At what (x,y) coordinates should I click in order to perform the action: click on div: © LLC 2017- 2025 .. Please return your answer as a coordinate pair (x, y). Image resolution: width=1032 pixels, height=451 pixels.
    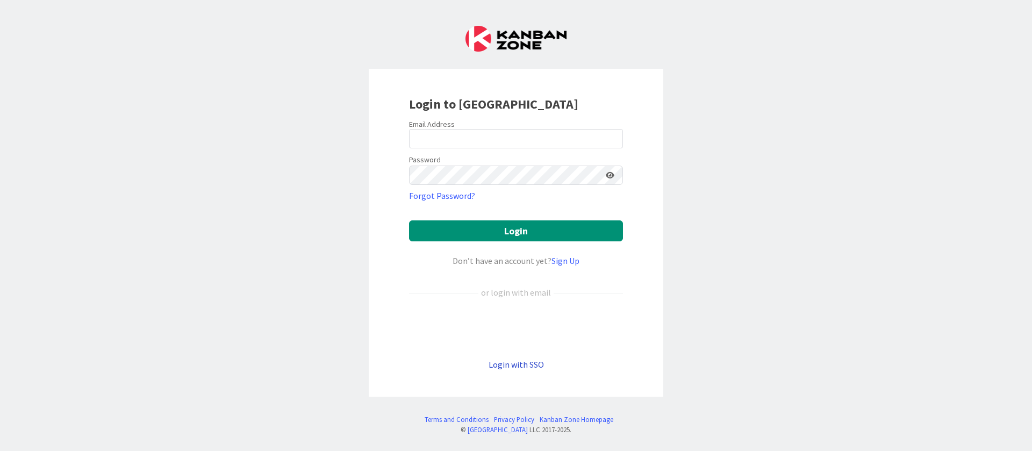
    Looking at the image, I should click on (516, 429).